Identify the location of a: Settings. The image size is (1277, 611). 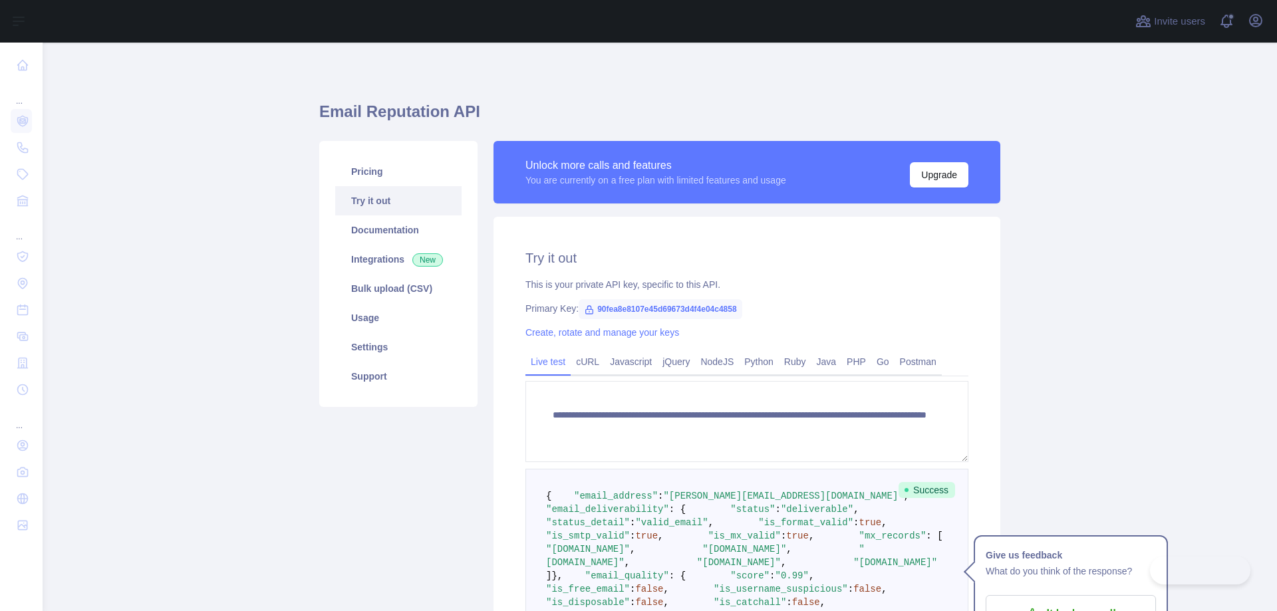
(398, 347).